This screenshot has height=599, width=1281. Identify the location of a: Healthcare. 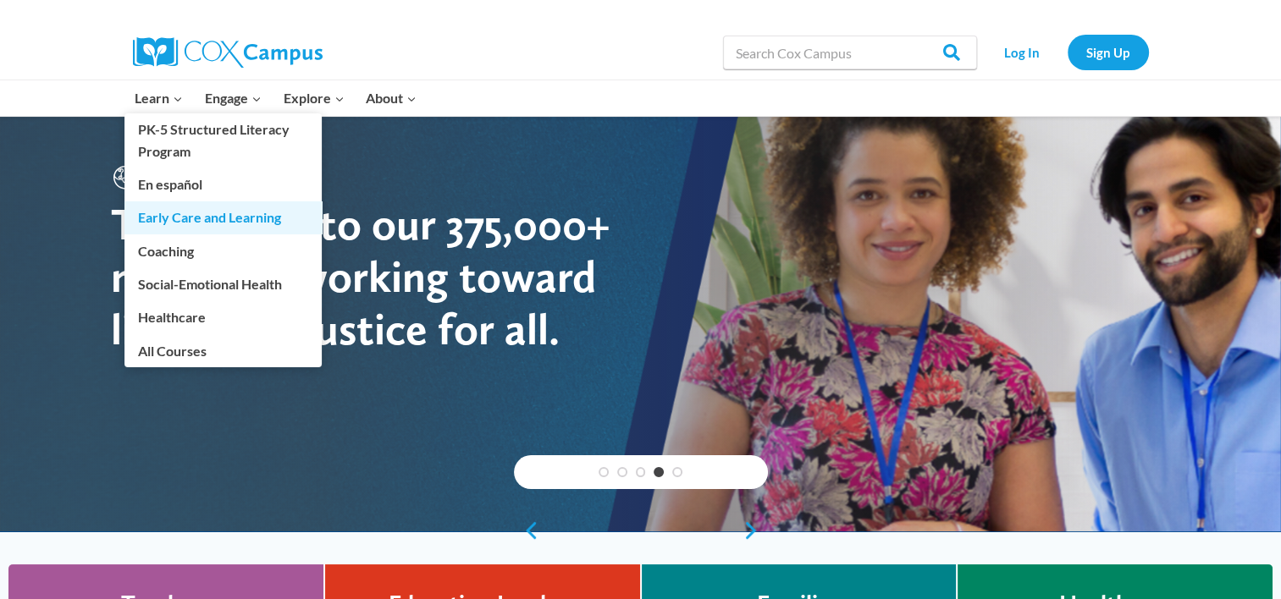
(223, 317).